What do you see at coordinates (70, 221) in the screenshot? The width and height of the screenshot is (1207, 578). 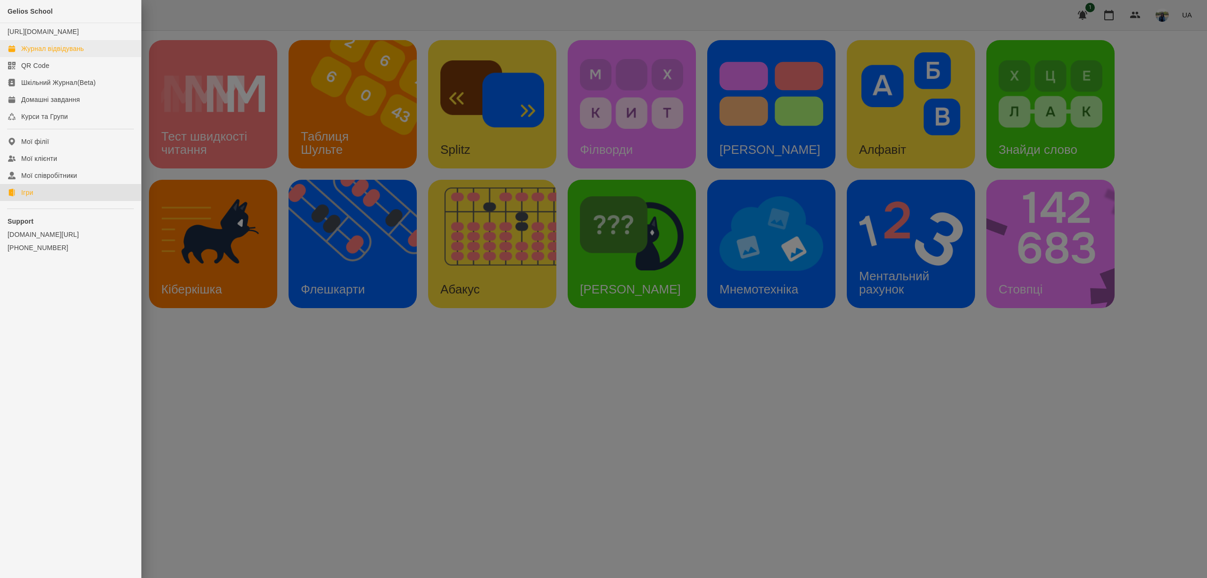 I see `p: Support` at bounding box center [70, 221].